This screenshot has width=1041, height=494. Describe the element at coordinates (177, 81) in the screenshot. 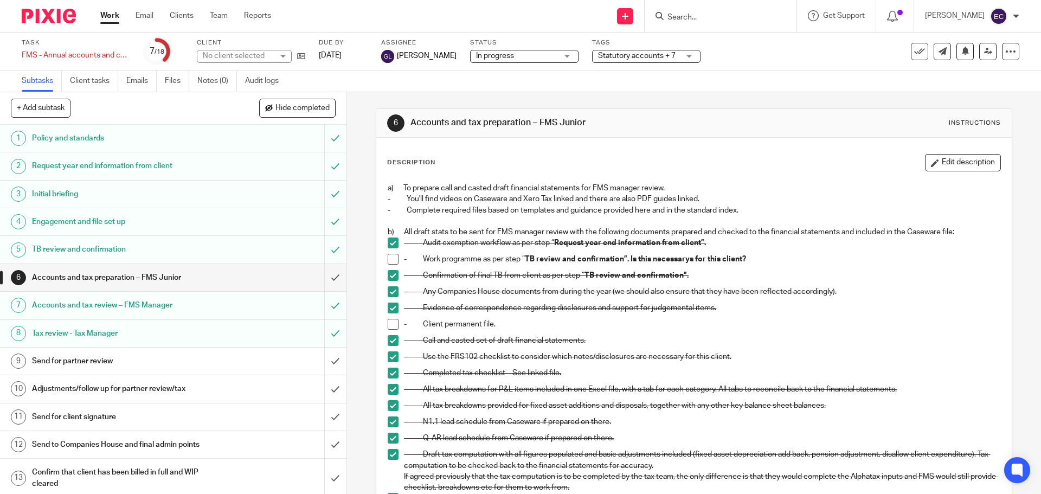

I see `a: Files` at that location.